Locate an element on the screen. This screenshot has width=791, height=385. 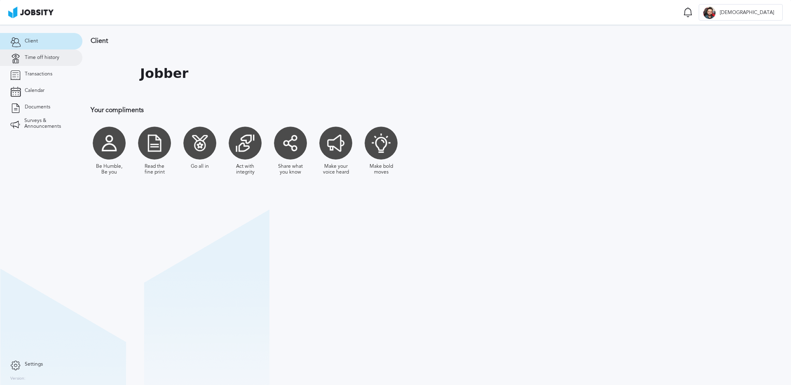
div: C is located at coordinates (709, 13).